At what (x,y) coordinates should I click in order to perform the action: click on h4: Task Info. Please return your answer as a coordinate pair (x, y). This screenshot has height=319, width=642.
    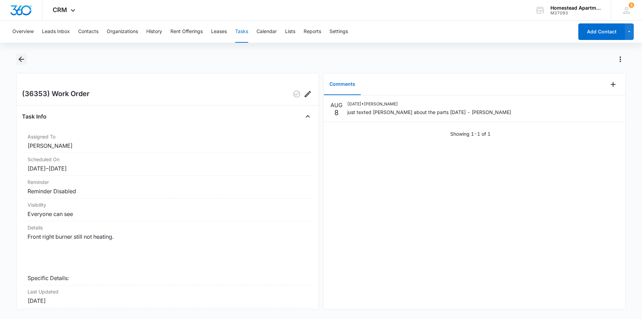
    Looking at the image, I should click on (34, 116).